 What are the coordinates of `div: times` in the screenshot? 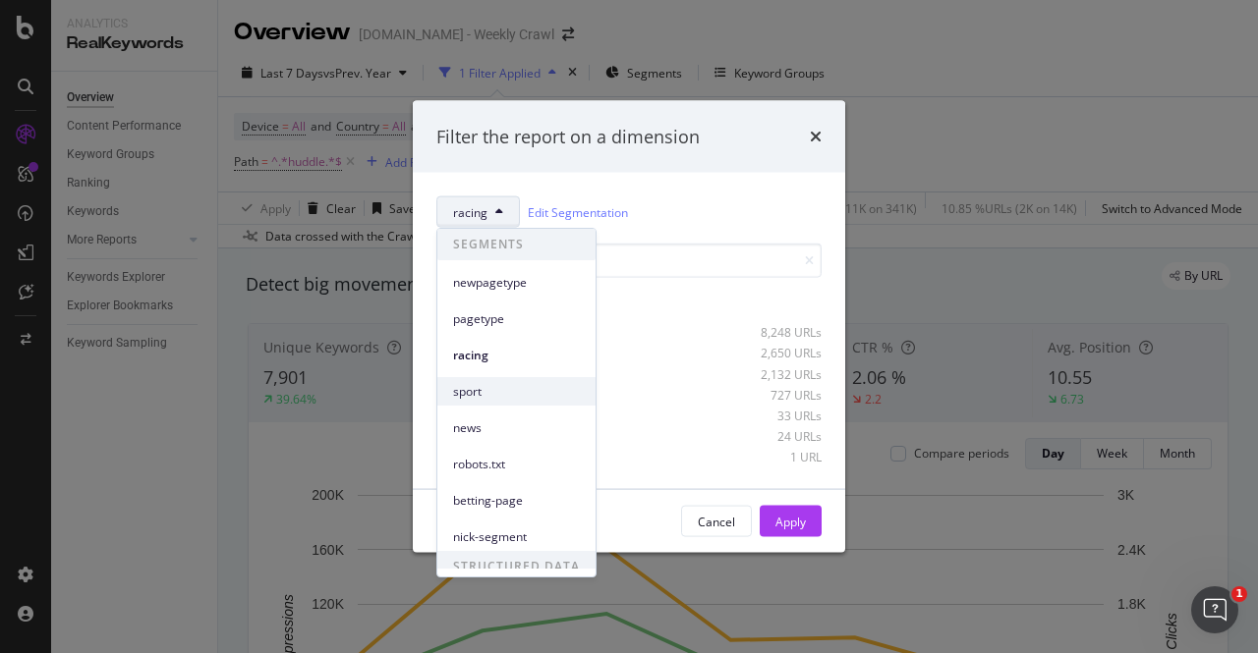 It's located at (816, 137).